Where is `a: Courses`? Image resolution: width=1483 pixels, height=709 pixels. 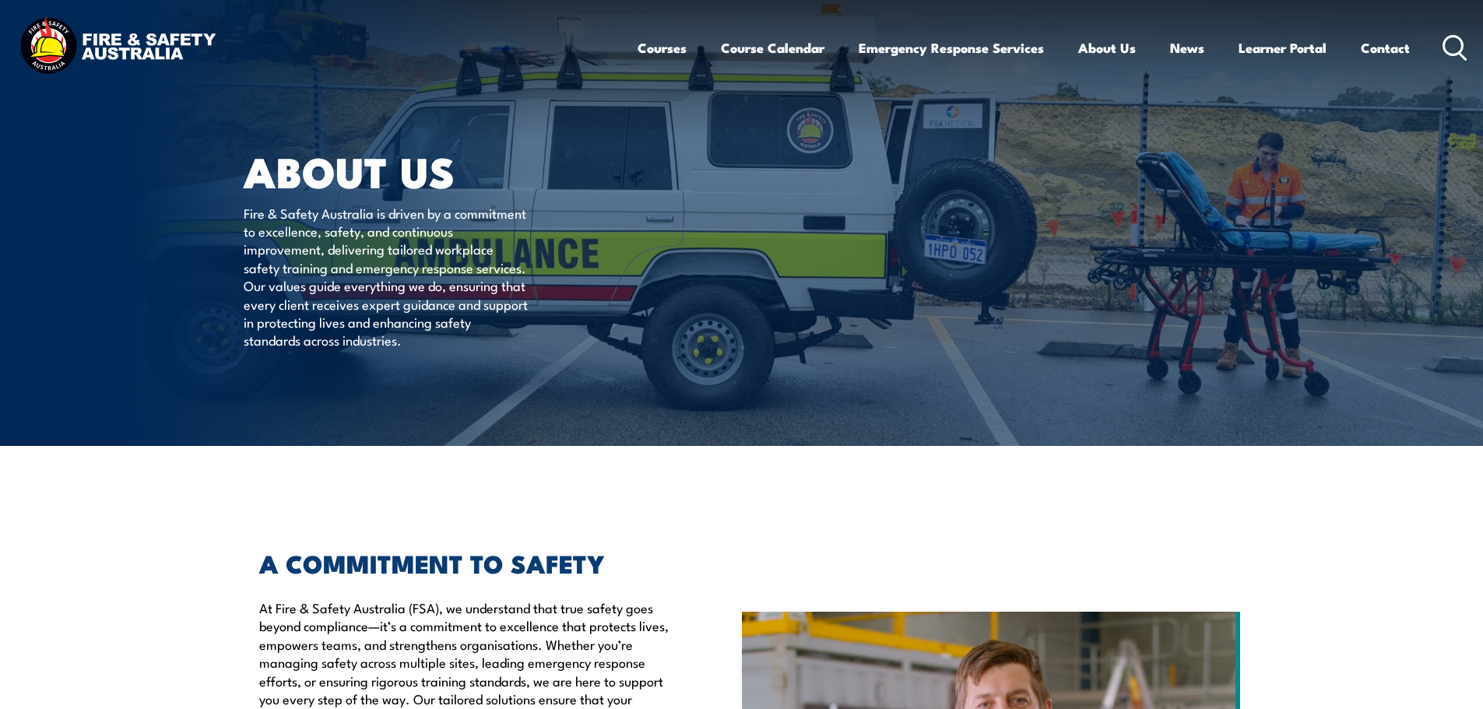
a: Courses is located at coordinates (662, 47).